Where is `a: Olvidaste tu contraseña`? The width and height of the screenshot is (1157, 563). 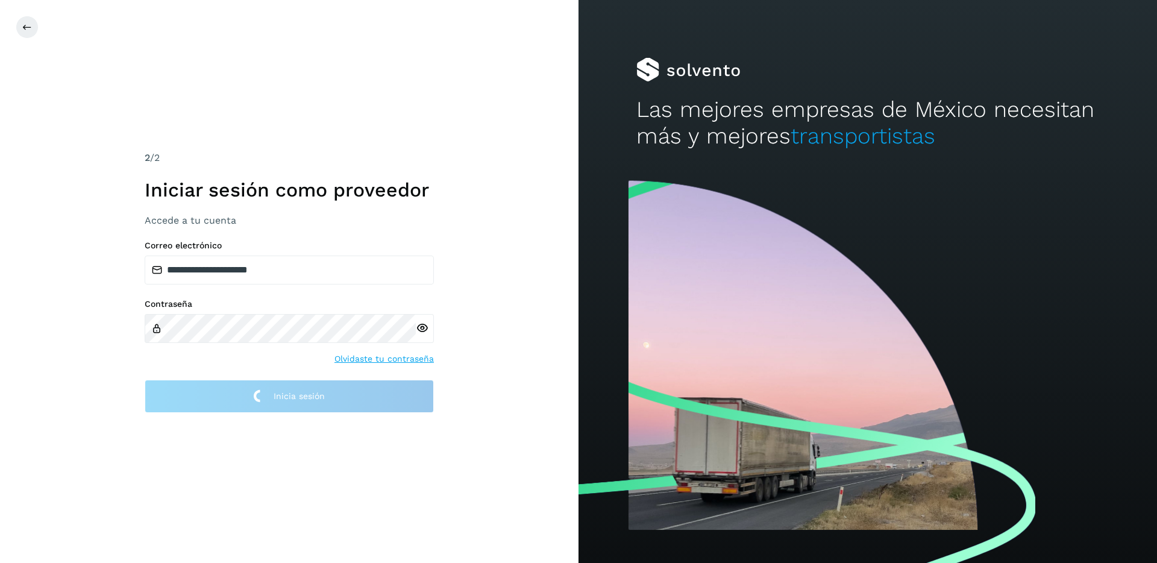
a: Olvidaste tu contraseña is located at coordinates (384, 358).